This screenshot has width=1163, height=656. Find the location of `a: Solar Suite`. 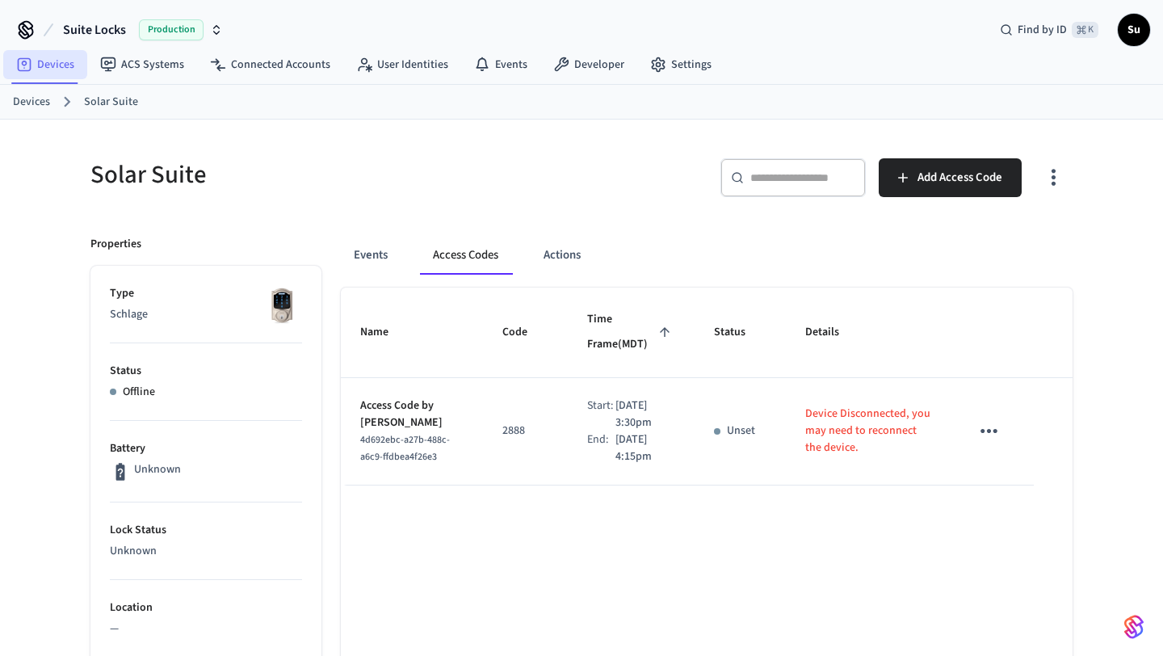

a: Solar Suite is located at coordinates (111, 102).